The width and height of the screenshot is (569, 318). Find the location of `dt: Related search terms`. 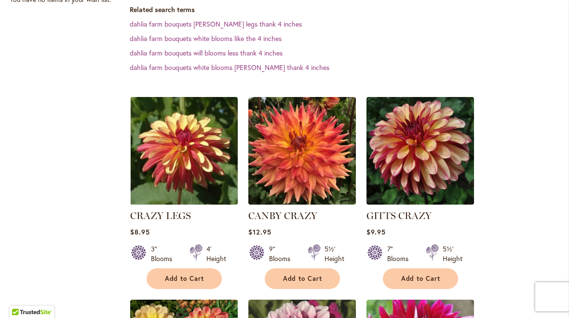

dt: Related search terms is located at coordinates (344, 10).